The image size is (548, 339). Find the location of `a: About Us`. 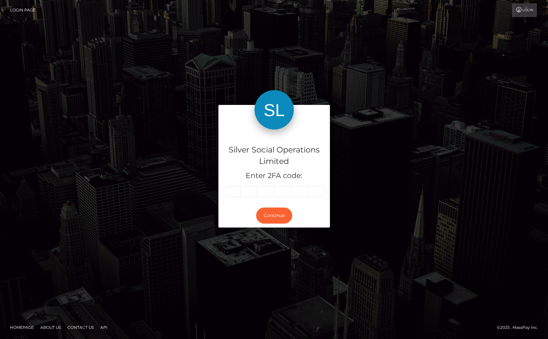

a: About Us is located at coordinates (51, 327).